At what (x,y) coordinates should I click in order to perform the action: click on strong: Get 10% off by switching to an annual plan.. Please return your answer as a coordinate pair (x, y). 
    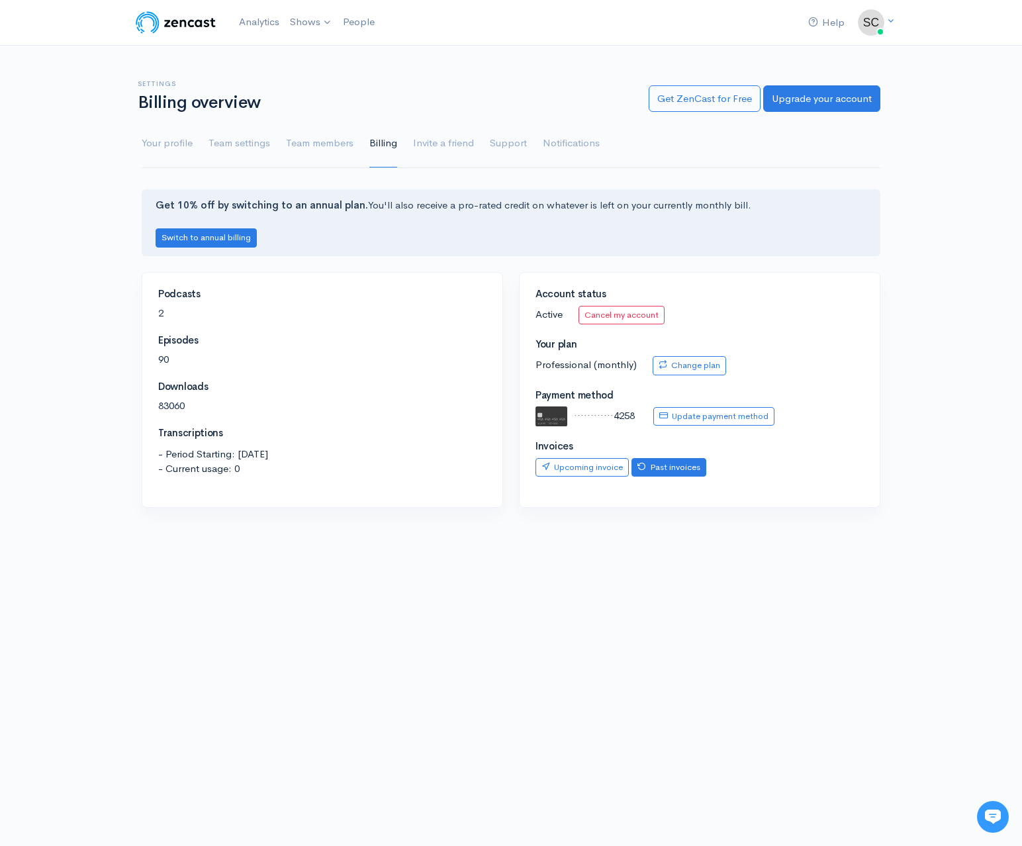
    Looking at the image, I should click on (262, 205).